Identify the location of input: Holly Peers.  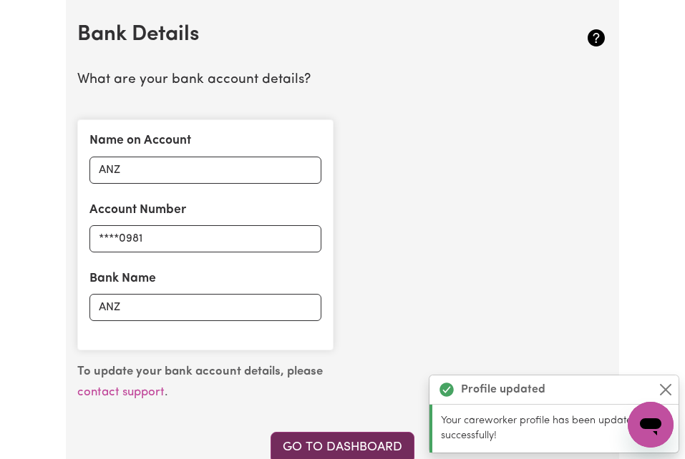
(205, 170).